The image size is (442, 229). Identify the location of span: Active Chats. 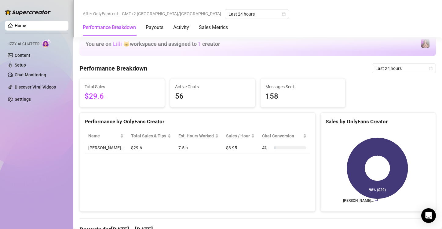
(213, 87).